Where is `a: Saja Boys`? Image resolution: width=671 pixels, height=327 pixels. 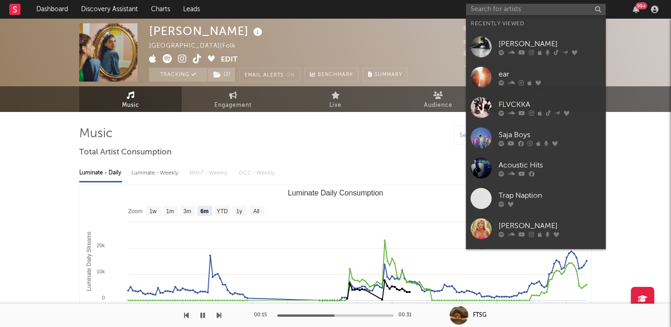
a: Saja Boys is located at coordinates (536, 138).